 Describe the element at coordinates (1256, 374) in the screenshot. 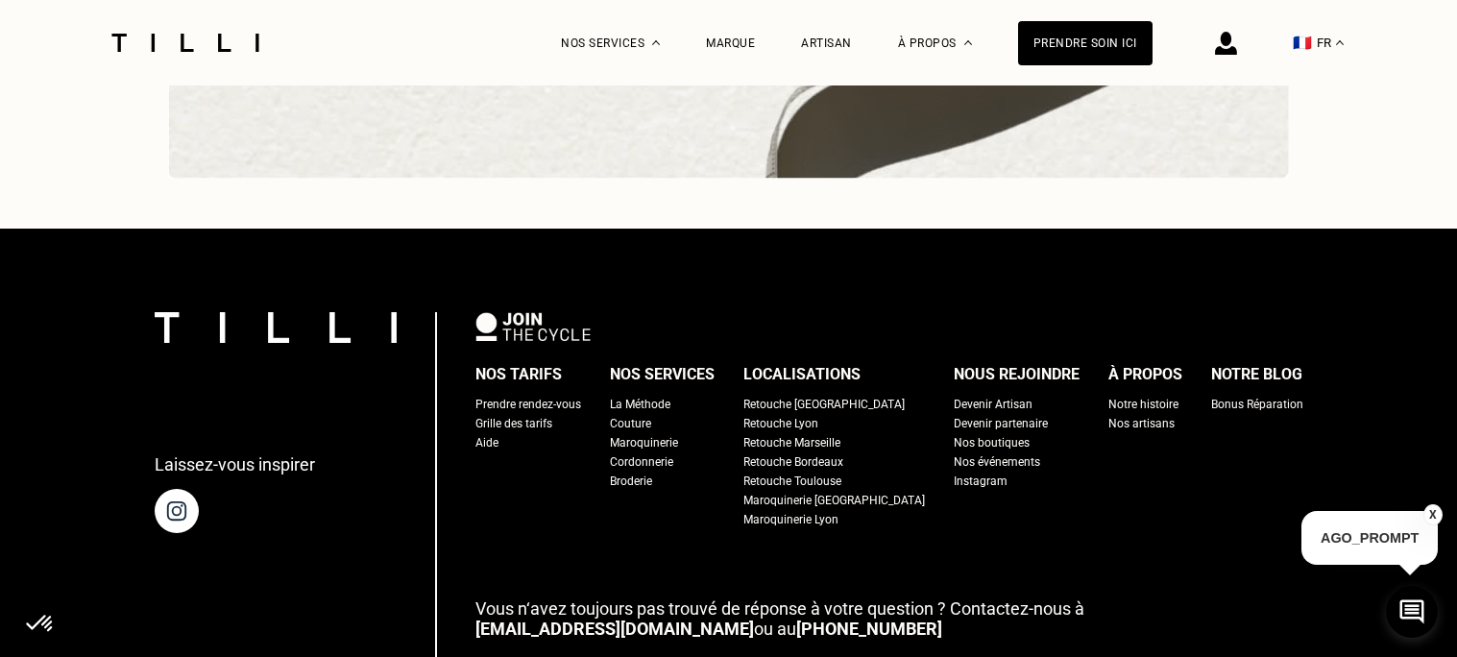

I see `div: Notre blog` at that location.